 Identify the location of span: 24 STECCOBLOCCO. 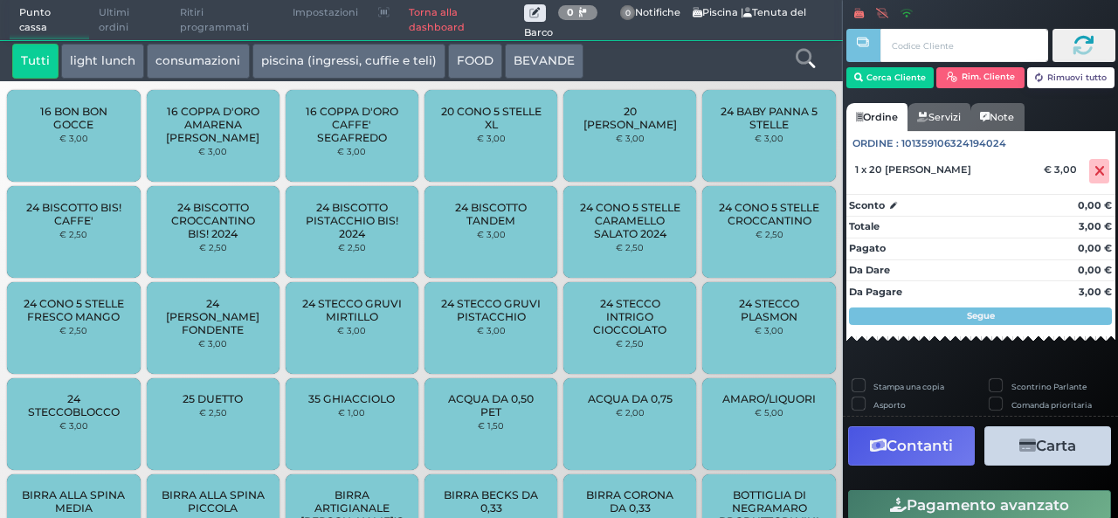
(73, 405).